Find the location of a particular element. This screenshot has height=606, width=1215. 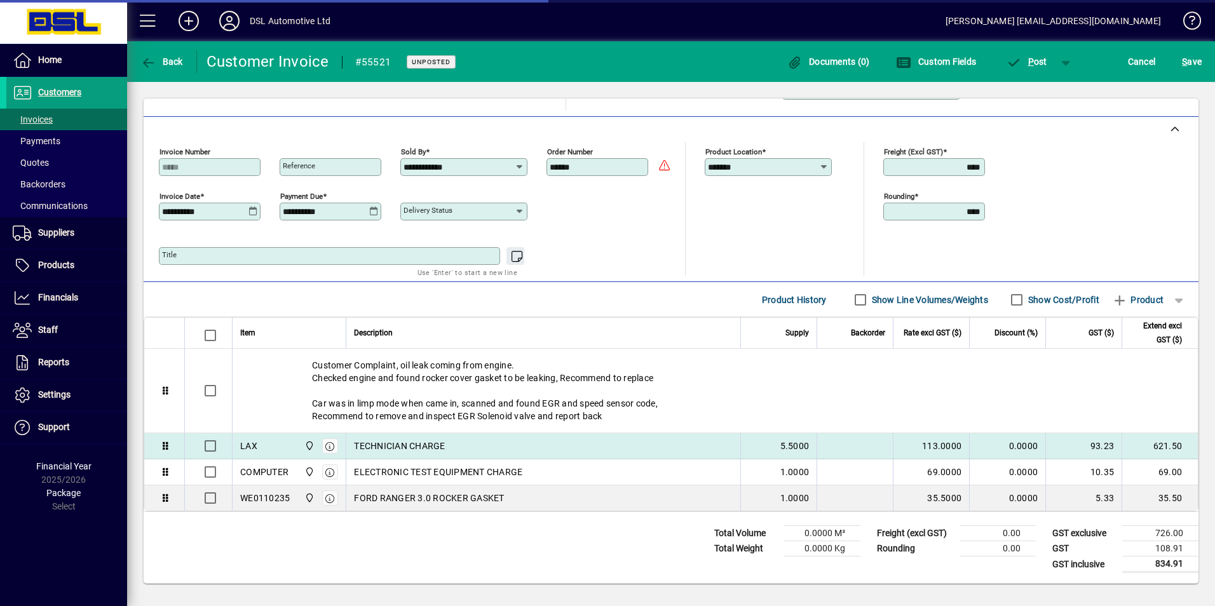

mat-label: Product location is located at coordinates (733, 152).